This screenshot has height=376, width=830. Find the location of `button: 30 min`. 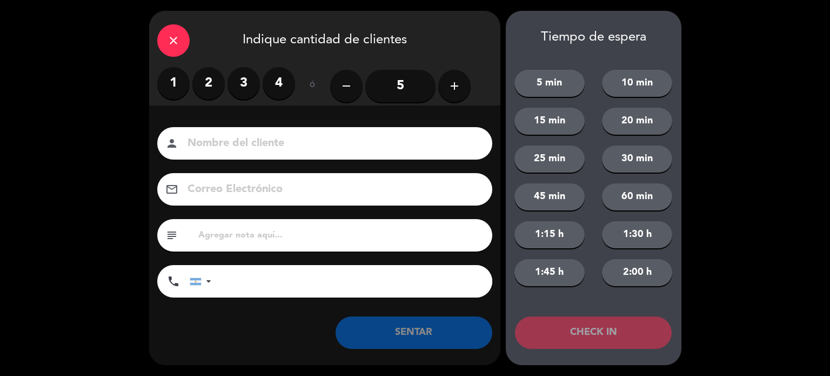

button: 30 min is located at coordinates (637, 159).